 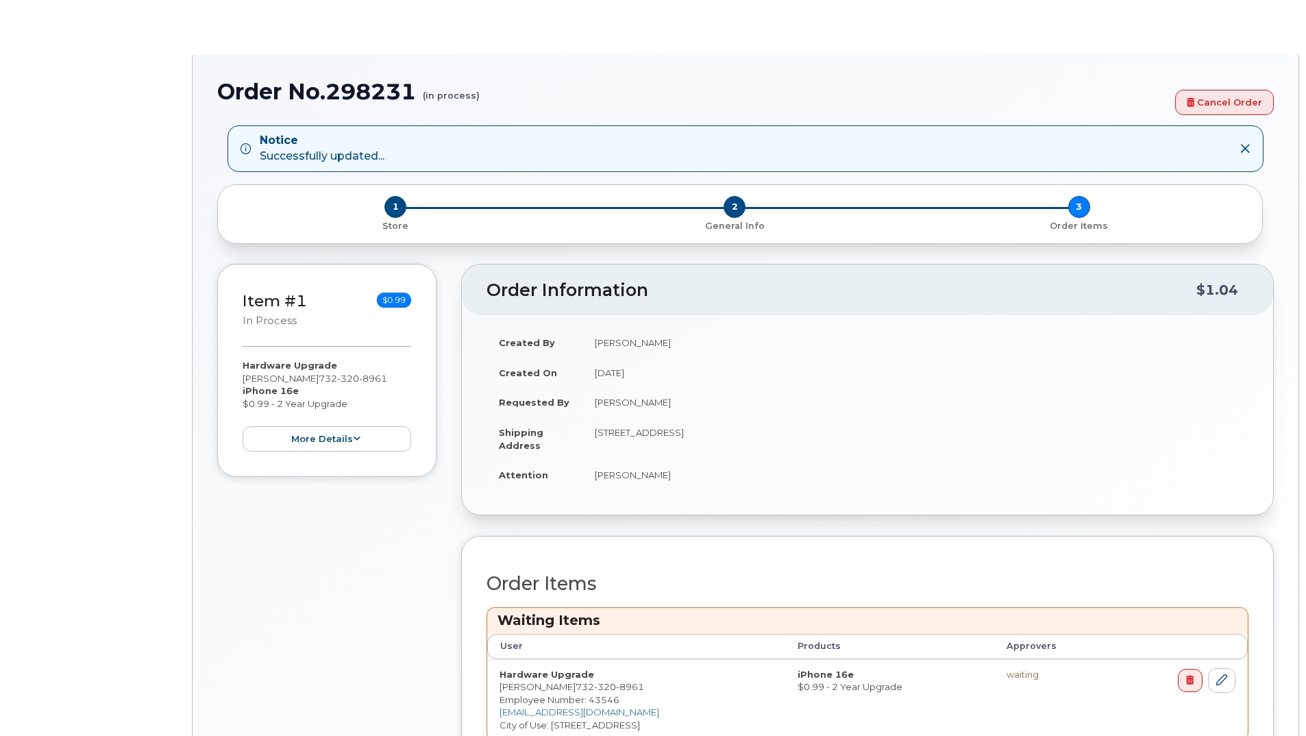 I want to click on strong: Notice, so click(x=322, y=140).